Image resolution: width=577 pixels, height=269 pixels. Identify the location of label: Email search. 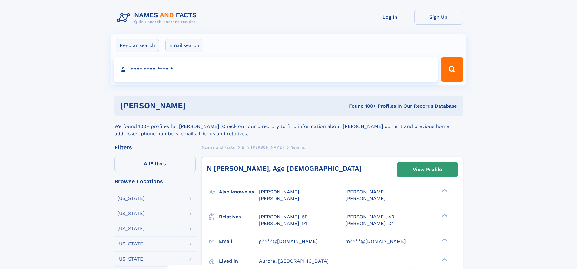
(184, 45).